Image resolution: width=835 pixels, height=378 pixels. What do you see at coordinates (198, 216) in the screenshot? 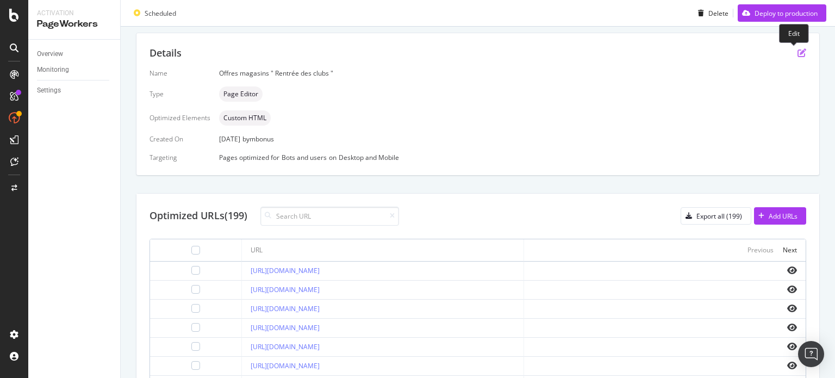
I see `div: Optimized URLs (199)` at bounding box center [198, 216].